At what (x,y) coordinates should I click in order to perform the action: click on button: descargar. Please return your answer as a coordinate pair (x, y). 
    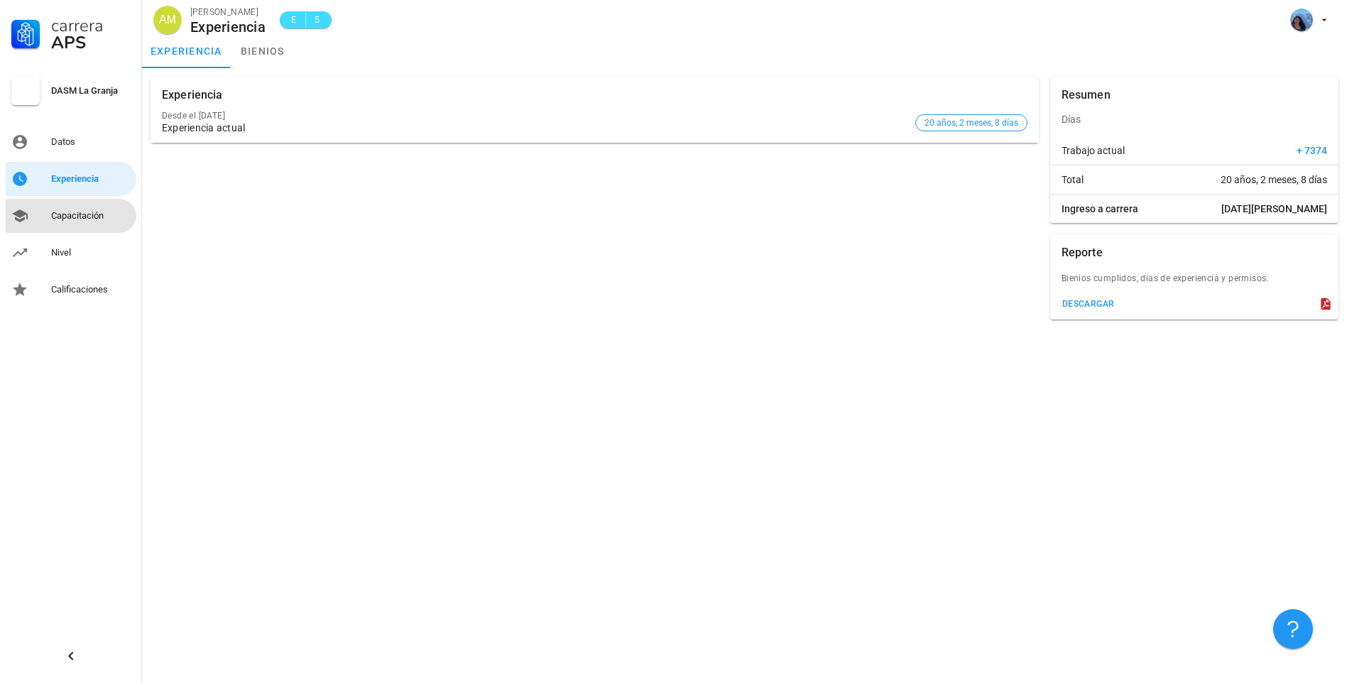
    Looking at the image, I should click on (1087, 304).